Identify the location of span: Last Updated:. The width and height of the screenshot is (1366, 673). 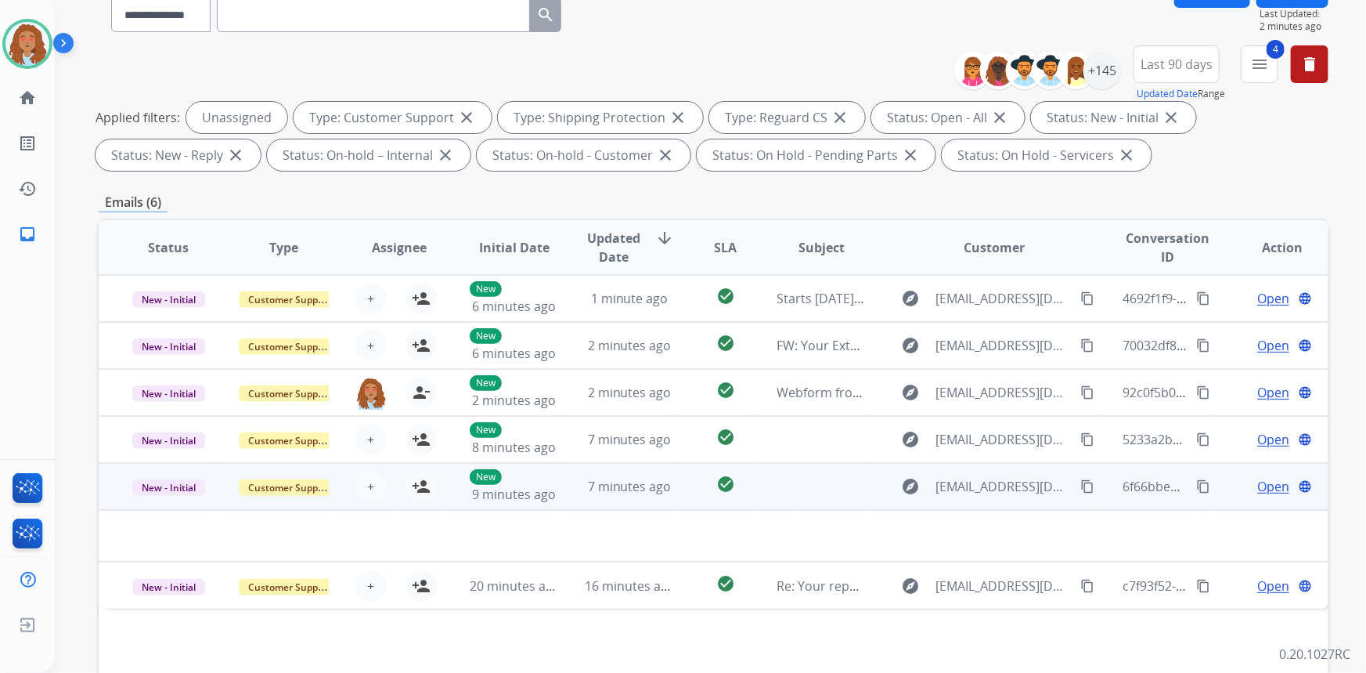
(1294, 14).